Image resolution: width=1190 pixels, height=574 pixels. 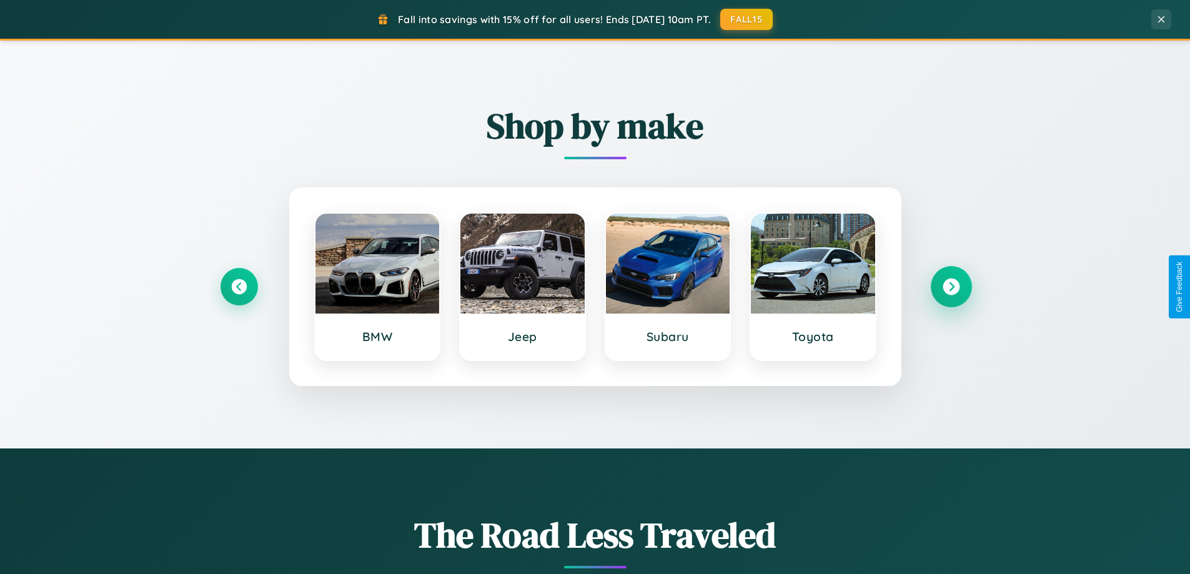 I want to click on h3: Toyota, so click(x=813, y=337).